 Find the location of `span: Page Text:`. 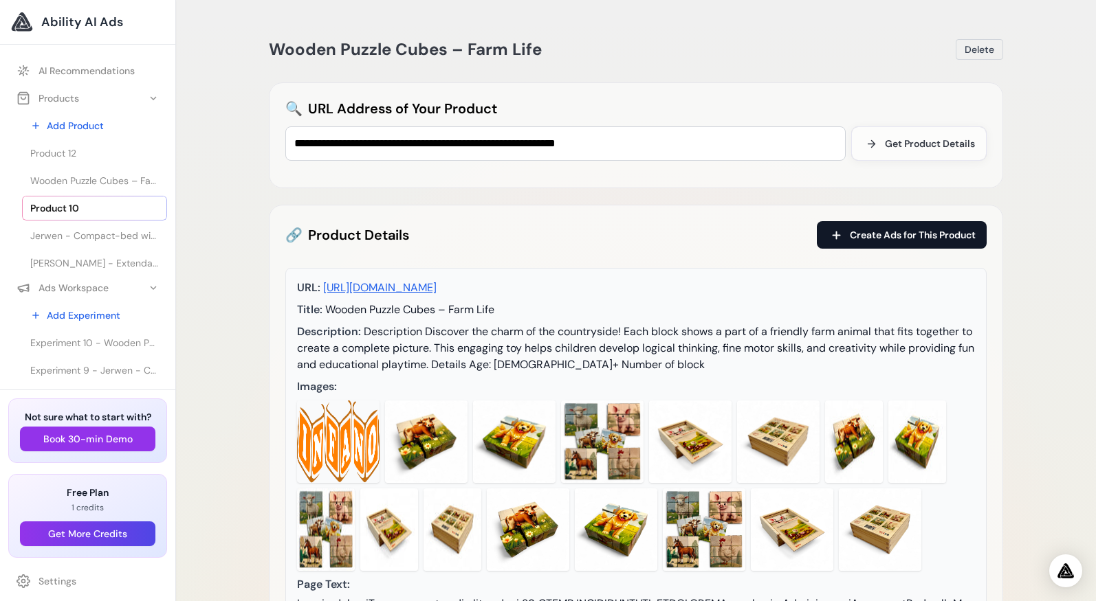

span: Page Text: is located at coordinates (323, 584).